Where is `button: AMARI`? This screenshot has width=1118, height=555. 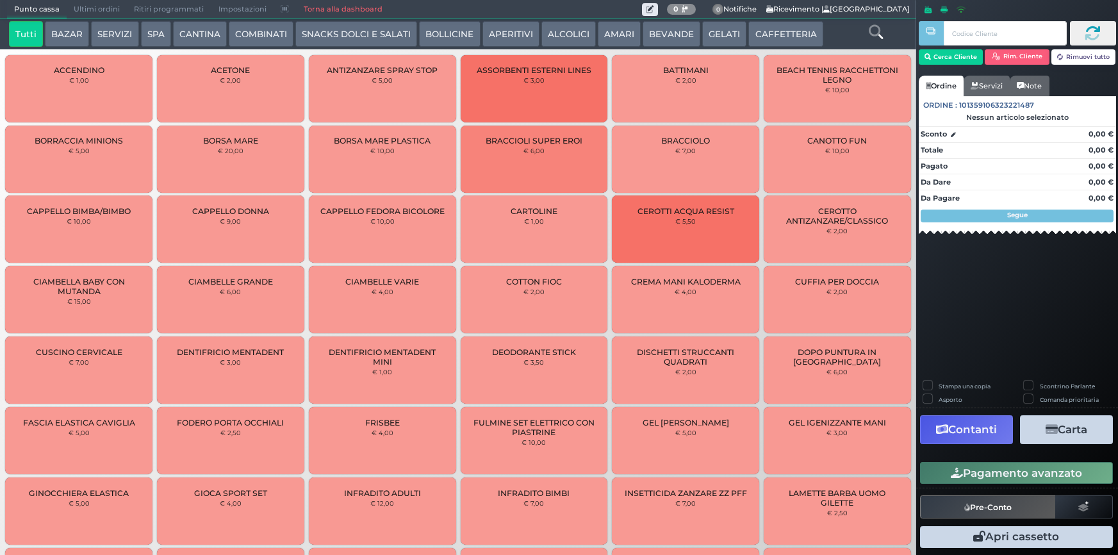
button: AMARI is located at coordinates (619, 34).